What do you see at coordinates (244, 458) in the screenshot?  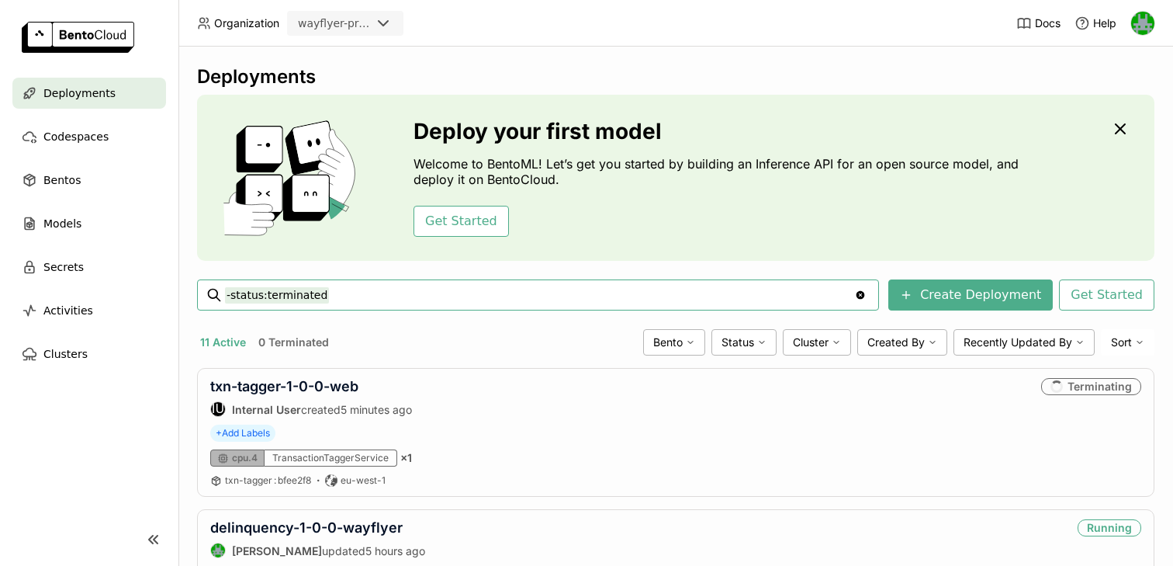 I see `span: cpu.4` at bounding box center [244, 458].